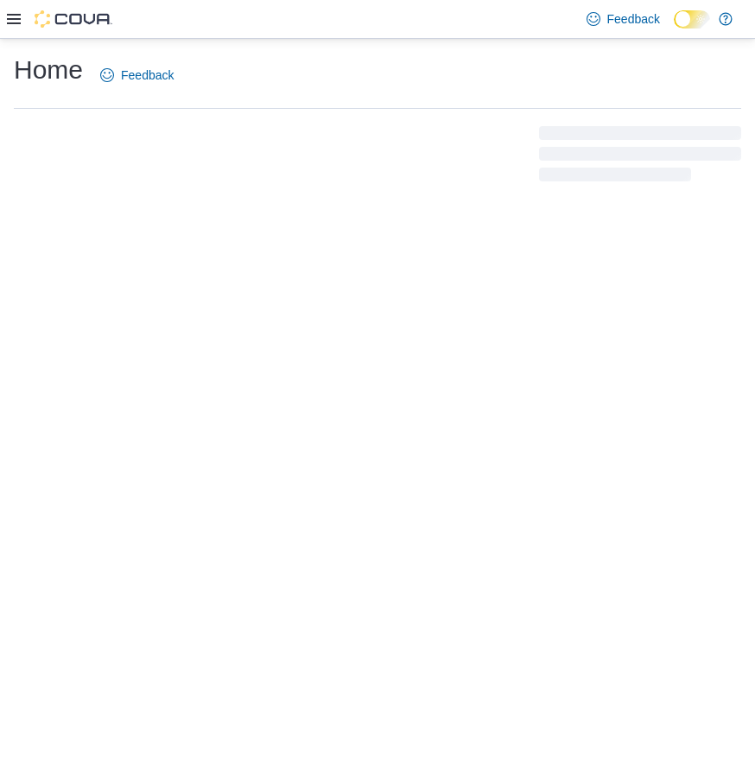 This screenshot has height=780, width=755. What do you see at coordinates (73, 19) in the screenshot?
I see `img: Cova` at bounding box center [73, 19].